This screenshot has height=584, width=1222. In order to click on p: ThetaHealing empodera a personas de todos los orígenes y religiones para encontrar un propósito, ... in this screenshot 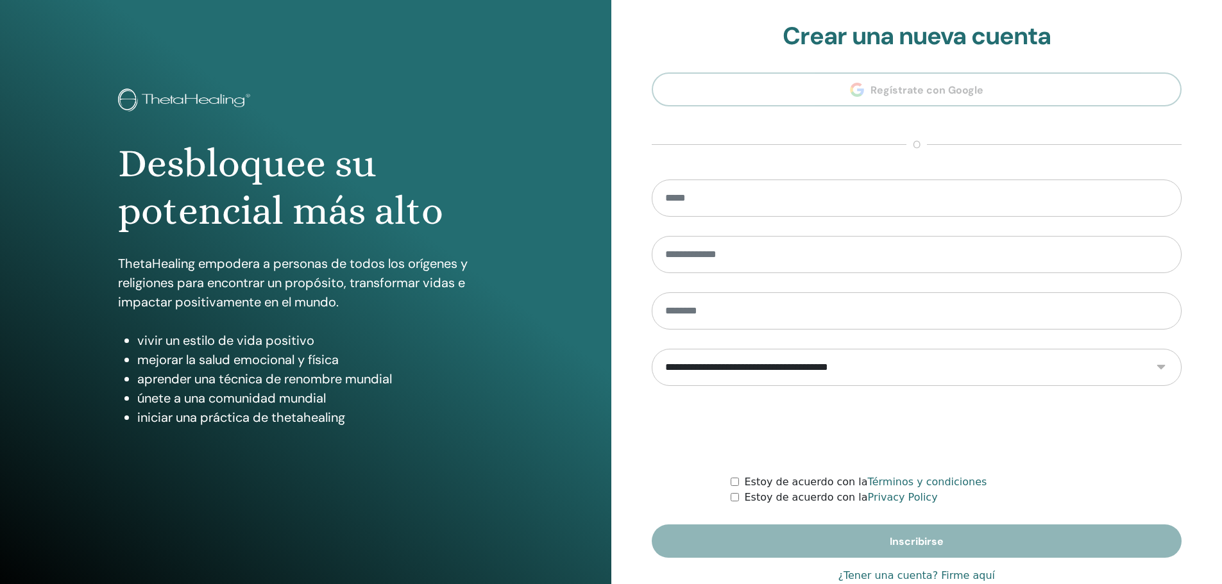, I will do `click(305, 283)`.